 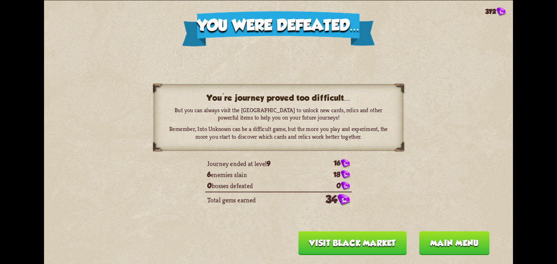 I want to click on div: 372, so click(x=496, y=12).